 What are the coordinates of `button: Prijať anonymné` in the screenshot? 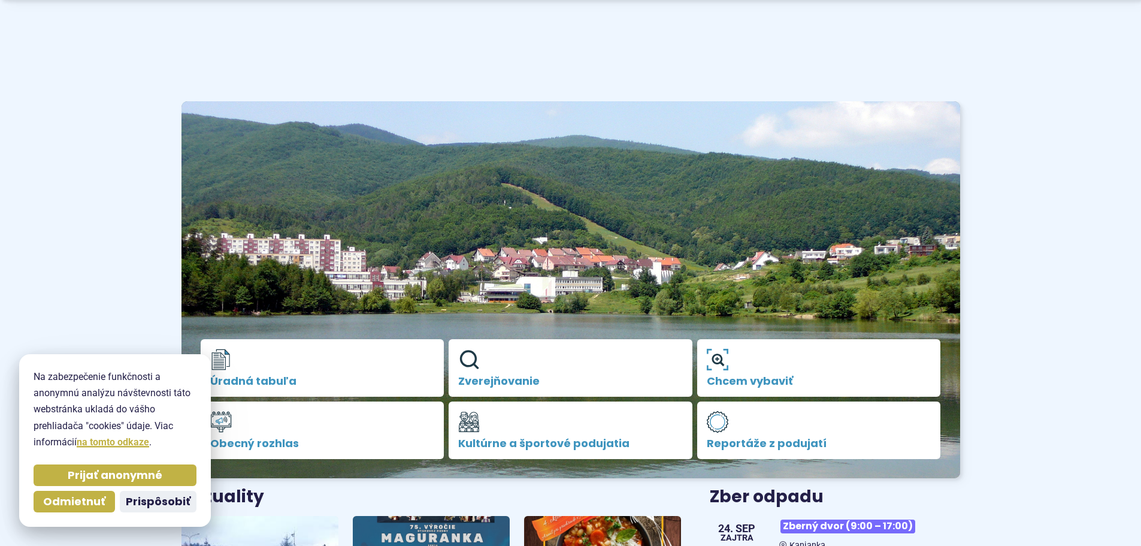 It's located at (115, 475).